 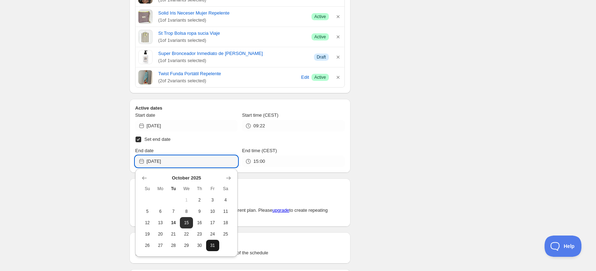 I want to click on button: Thursday October 16 2025, so click(x=199, y=223).